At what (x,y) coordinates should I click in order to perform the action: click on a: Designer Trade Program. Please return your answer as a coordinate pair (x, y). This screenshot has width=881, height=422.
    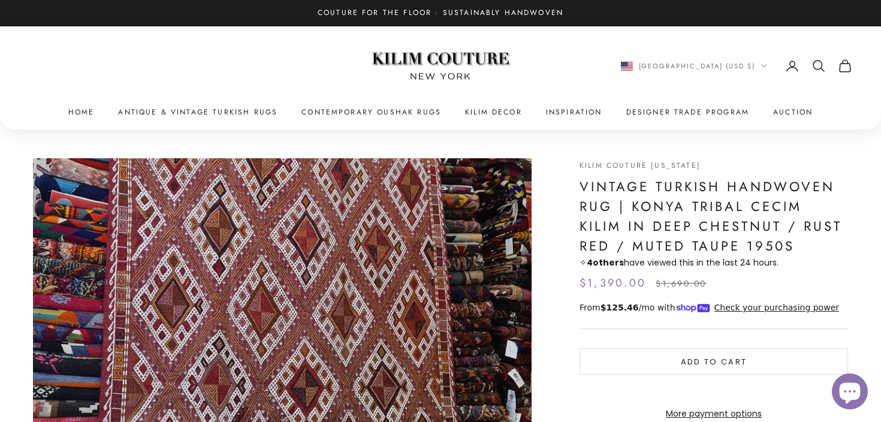
    Looking at the image, I should click on (688, 112).